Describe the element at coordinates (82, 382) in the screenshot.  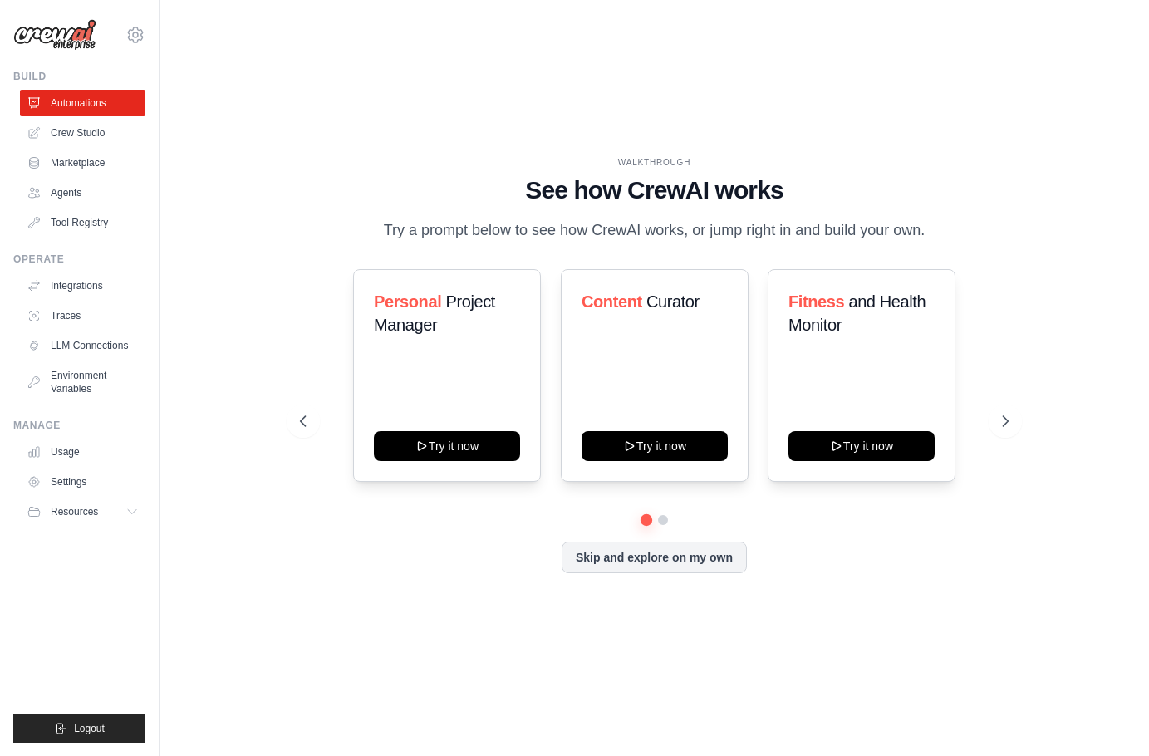
I see `a: Environment Variables` at that location.